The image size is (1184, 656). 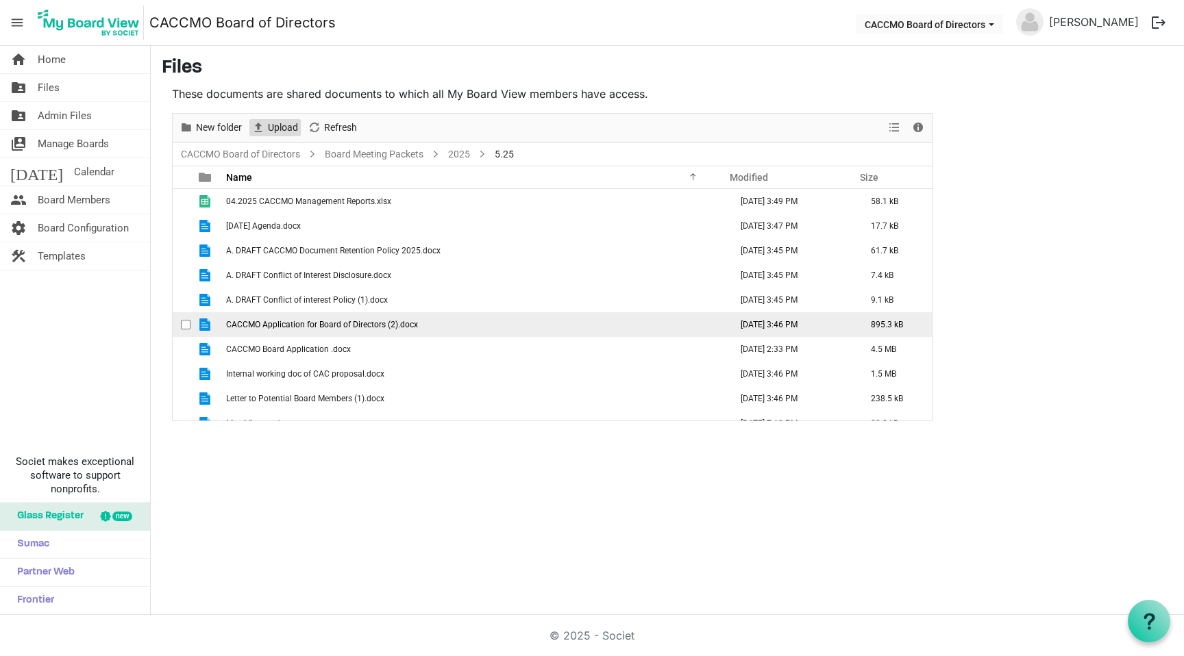 What do you see at coordinates (894, 374) in the screenshot?
I see `td: 1.5 MB is template cell column header Size` at bounding box center [894, 374].